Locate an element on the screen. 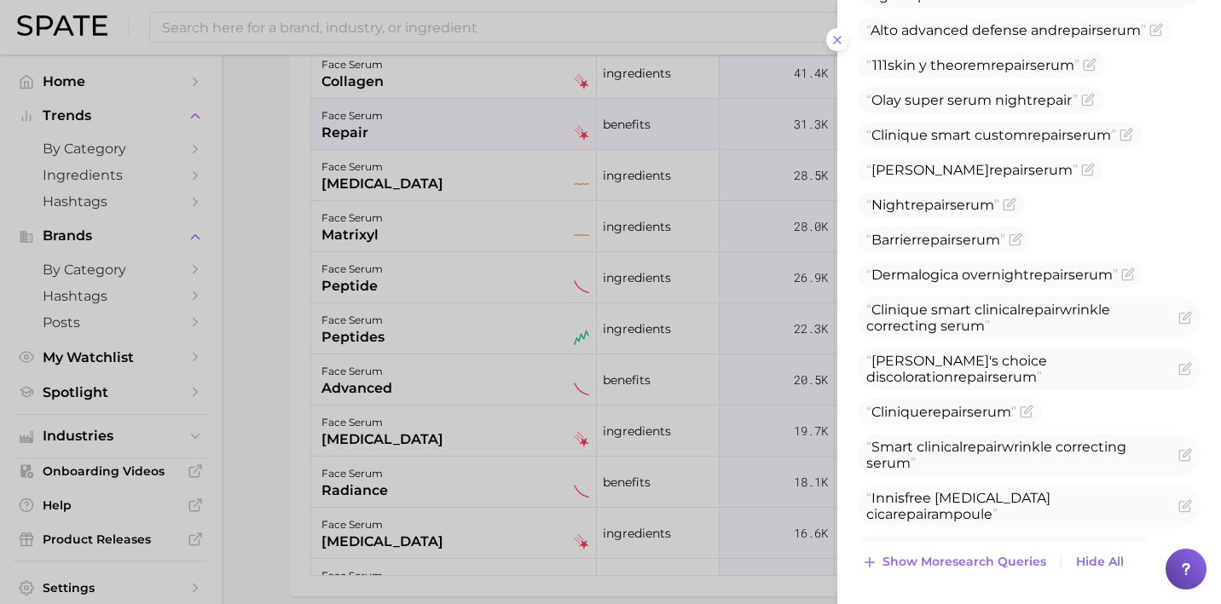 This screenshot has width=1221, height=604. span: Dermalogica overnight serum is located at coordinates (991, 274).